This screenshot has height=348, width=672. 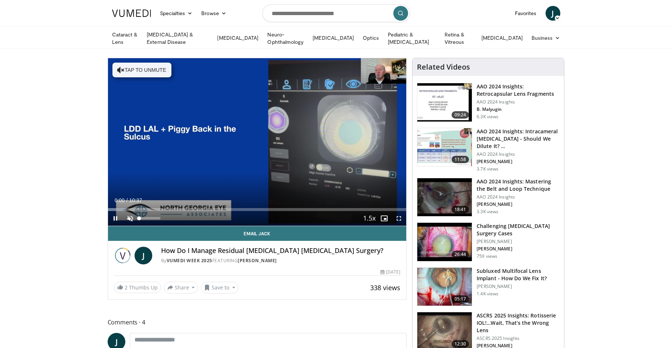 What do you see at coordinates (137, 287) in the screenshot?
I see `a: 2 Thumbs Up` at bounding box center [137, 287].